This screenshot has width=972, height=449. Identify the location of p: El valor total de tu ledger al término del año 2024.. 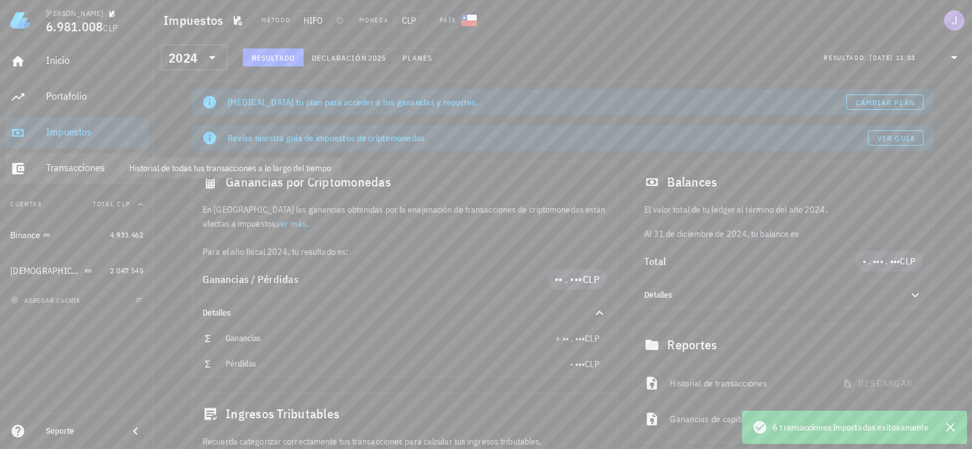
(784, 210).